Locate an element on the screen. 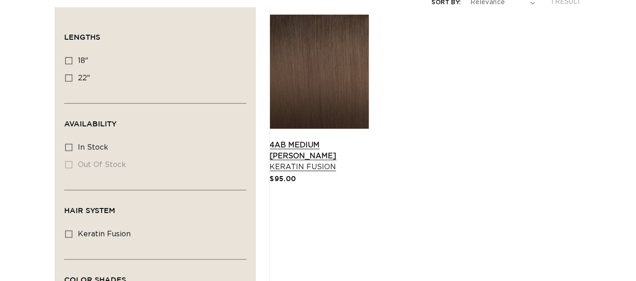 The image size is (636, 281). summary: Hair System (0 selected) is located at coordinates (155, 206).